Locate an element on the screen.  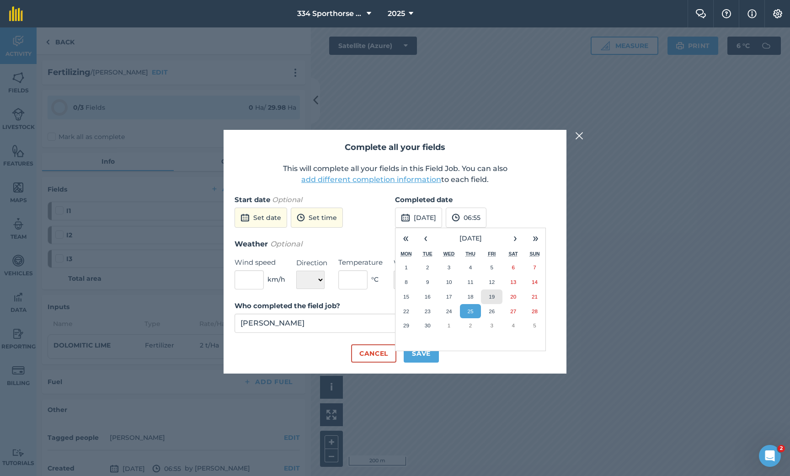
button: September 10, 2025 is located at coordinates (449, 282).